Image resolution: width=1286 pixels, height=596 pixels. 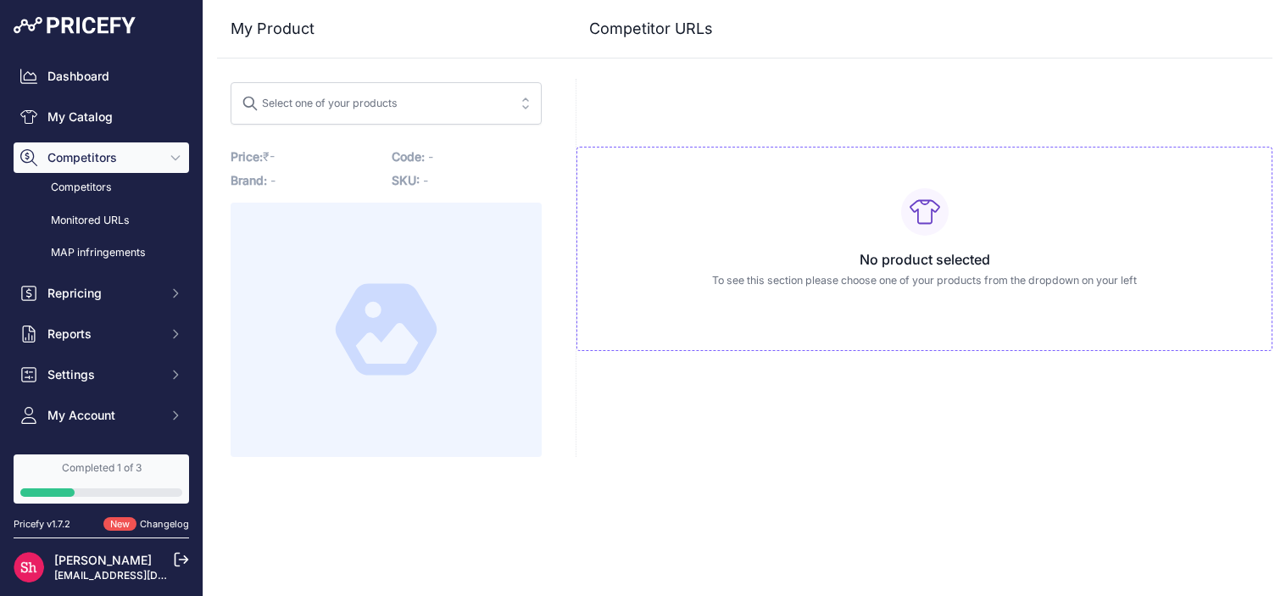 What do you see at coordinates (101, 117) in the screenshot?
I see `a: My Catalog` at bounding box center [101, 117].